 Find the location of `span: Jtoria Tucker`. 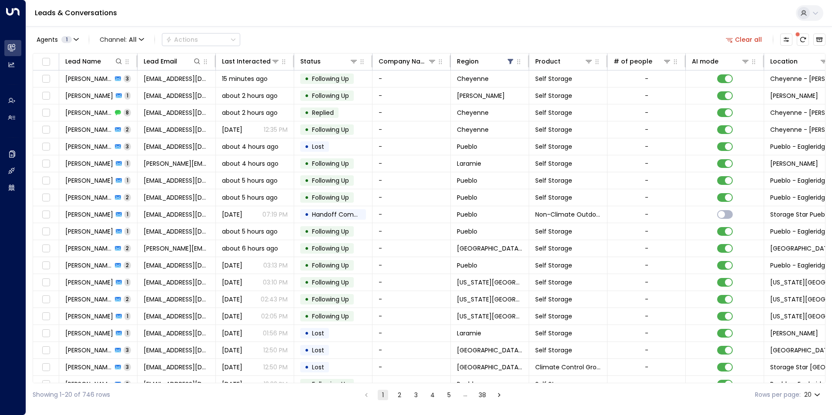

span: Jtoria Tucker is located at coordinates (89, 384).